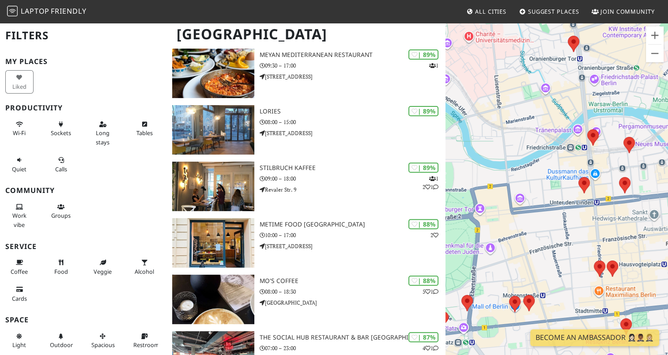  I want to click on button: Restroom, so click(145, 341).